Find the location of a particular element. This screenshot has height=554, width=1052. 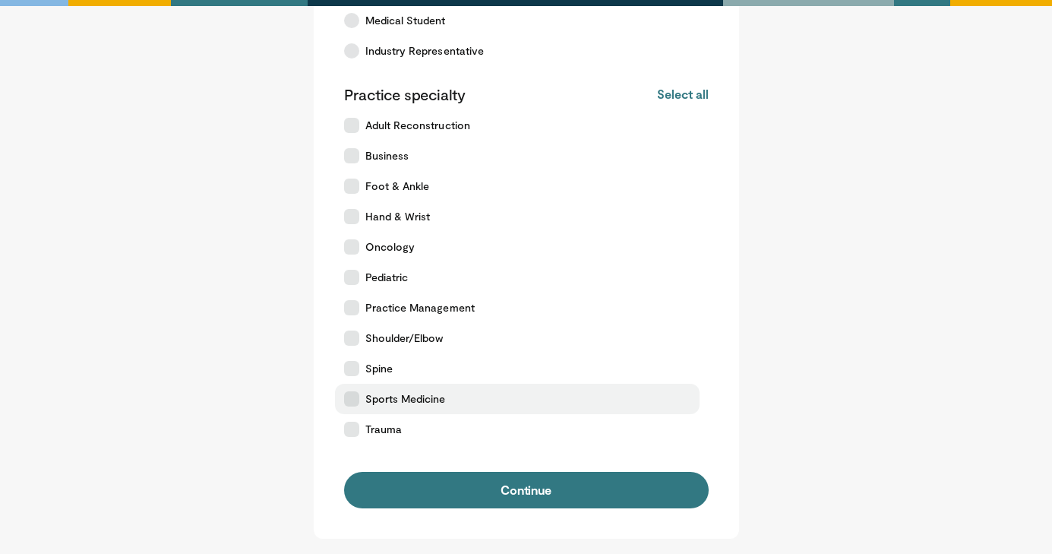

button: Select all is located at coordinates (682, 94).